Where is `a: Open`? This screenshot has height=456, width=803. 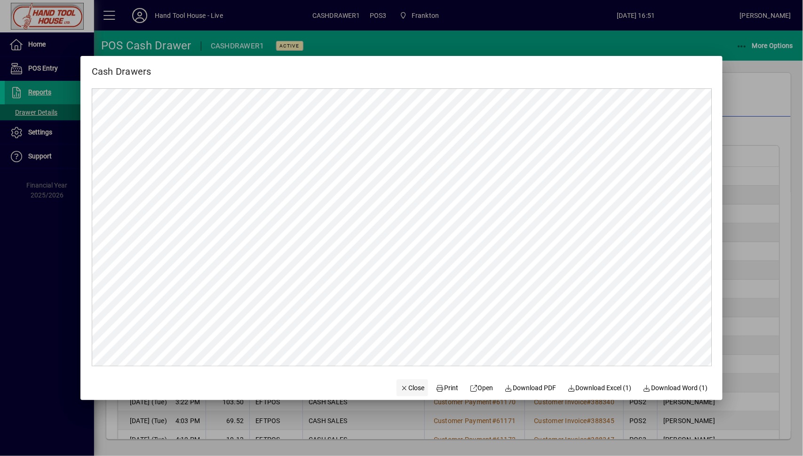
a: Open is located at coordinates (481, 388).